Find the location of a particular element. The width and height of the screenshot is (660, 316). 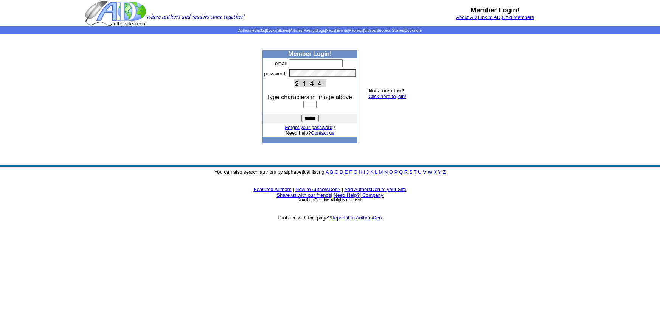

a: N is located at coordinates (386, 172).